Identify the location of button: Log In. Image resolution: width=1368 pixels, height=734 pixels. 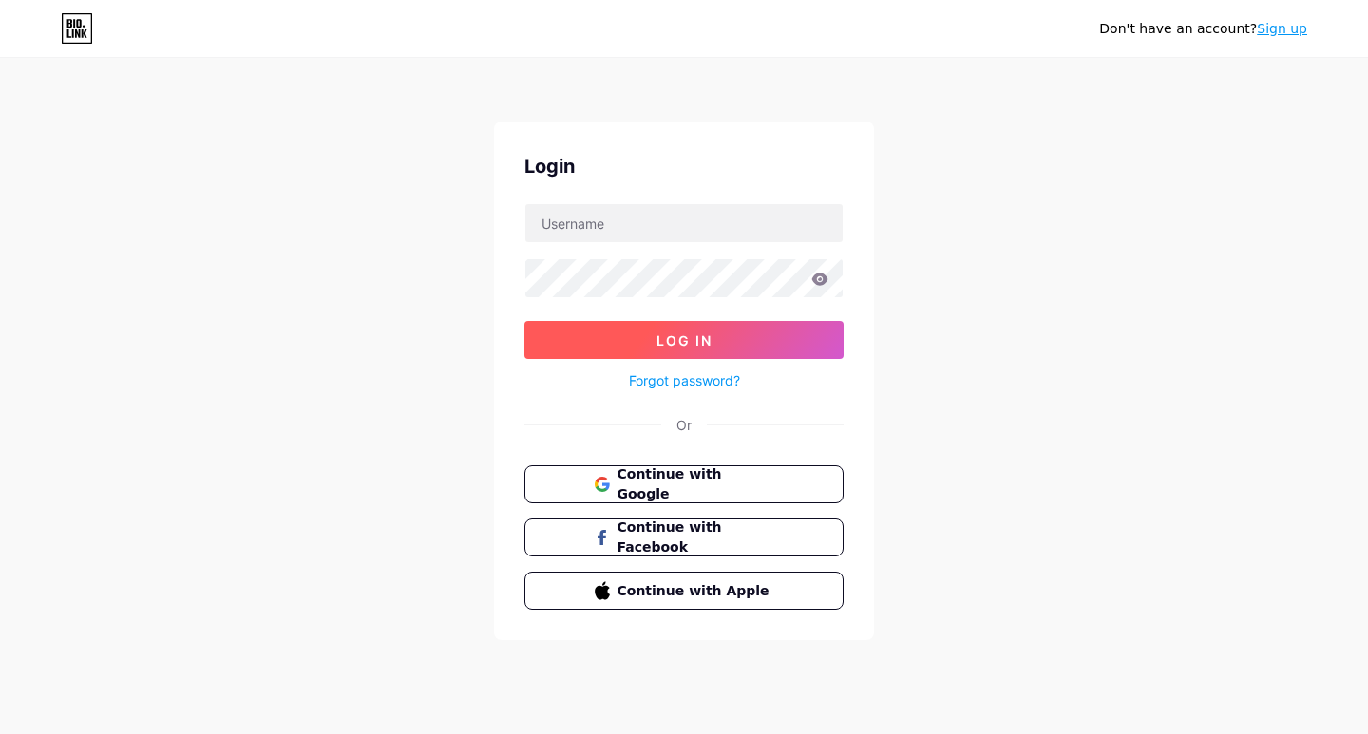
(684, 340).